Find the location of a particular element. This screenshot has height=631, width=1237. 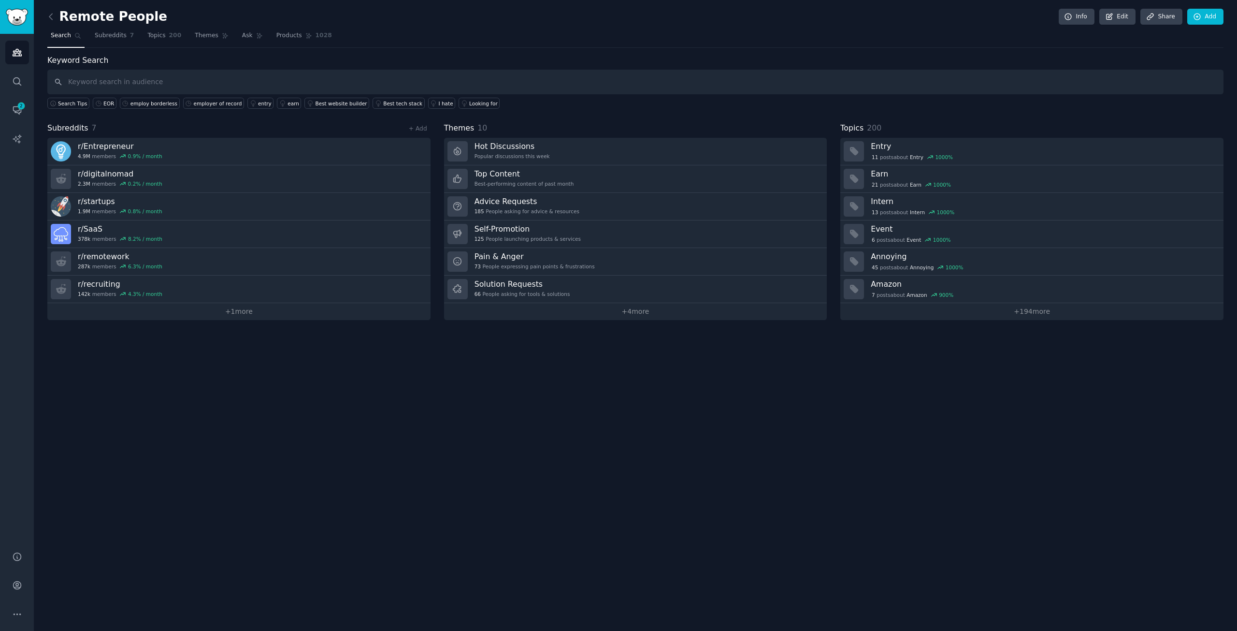

div: 0.8 % / month is located at coordinates (145, 211).